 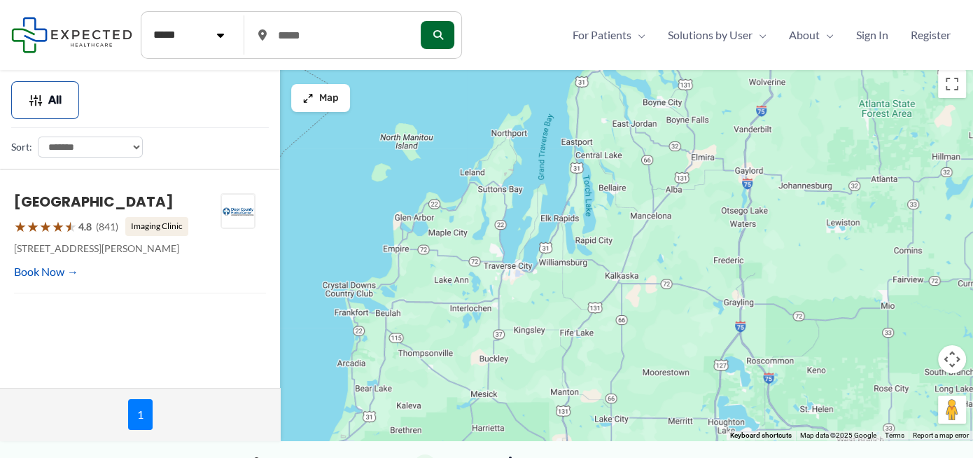 What do you see at coordinates (71, 34) in the screenshot?
I see `img: Expected Healthcare Logo - side, dark font, small` at bounding box center [71, 34].